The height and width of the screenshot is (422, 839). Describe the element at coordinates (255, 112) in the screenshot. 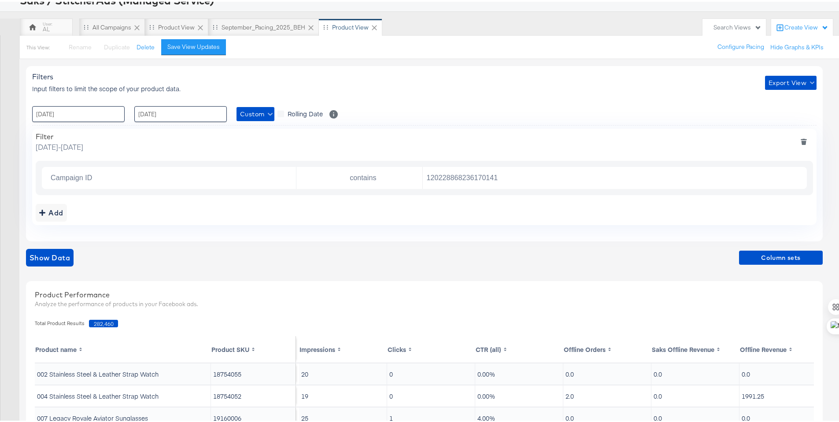

I see `button: Custom` at that location.